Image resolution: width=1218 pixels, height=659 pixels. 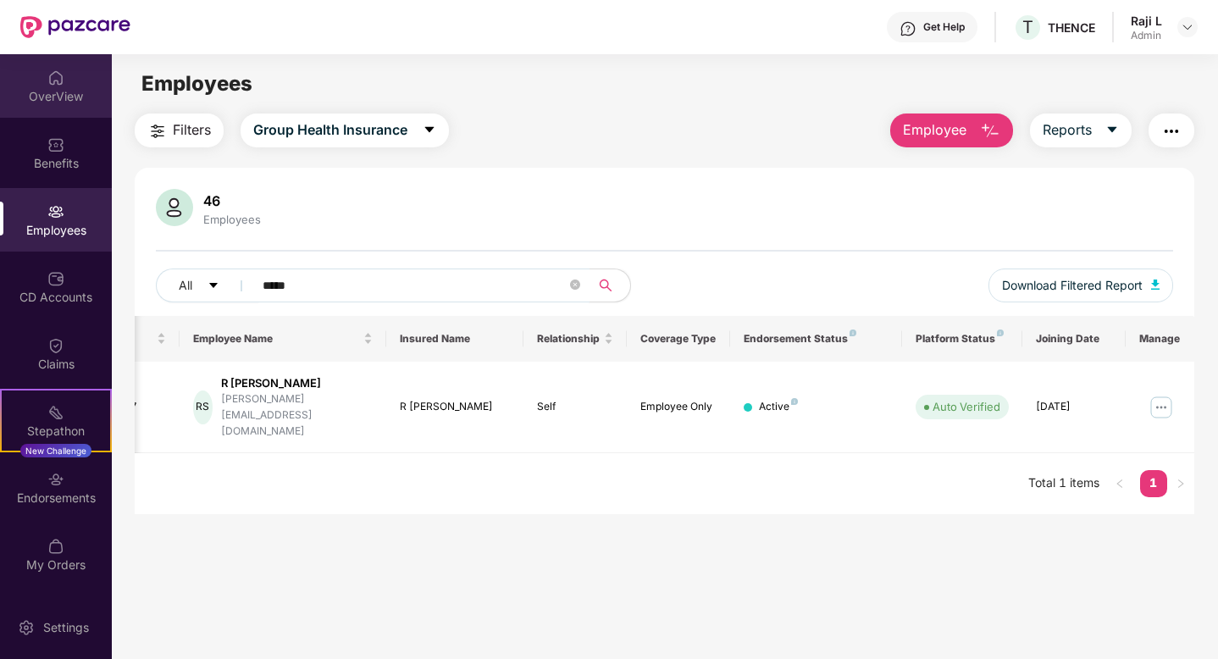 I want to click on button: search, so click(x=610, y=285).